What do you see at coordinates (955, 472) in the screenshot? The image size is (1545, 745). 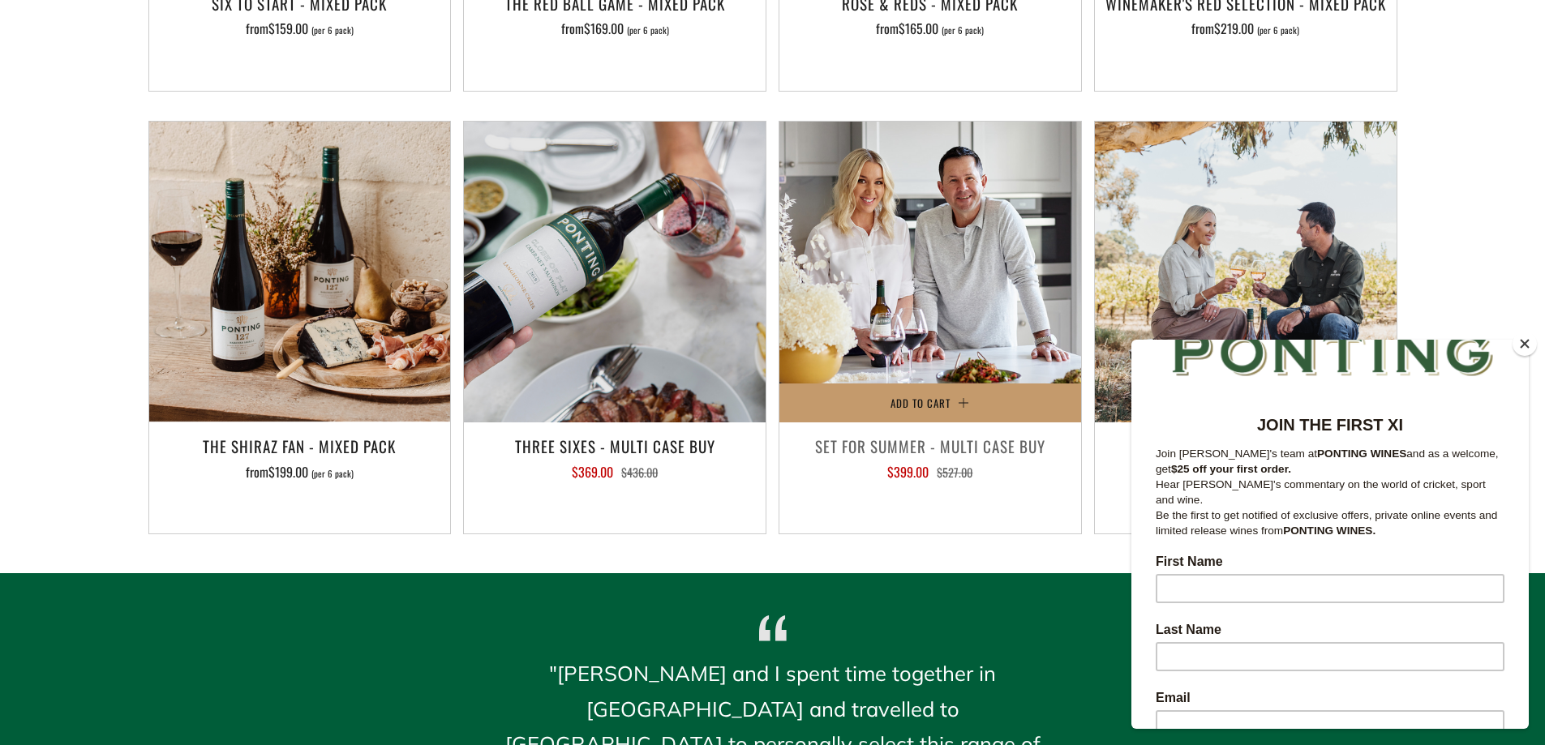 I see `span: $527.00` at bounding box center [955, 472].